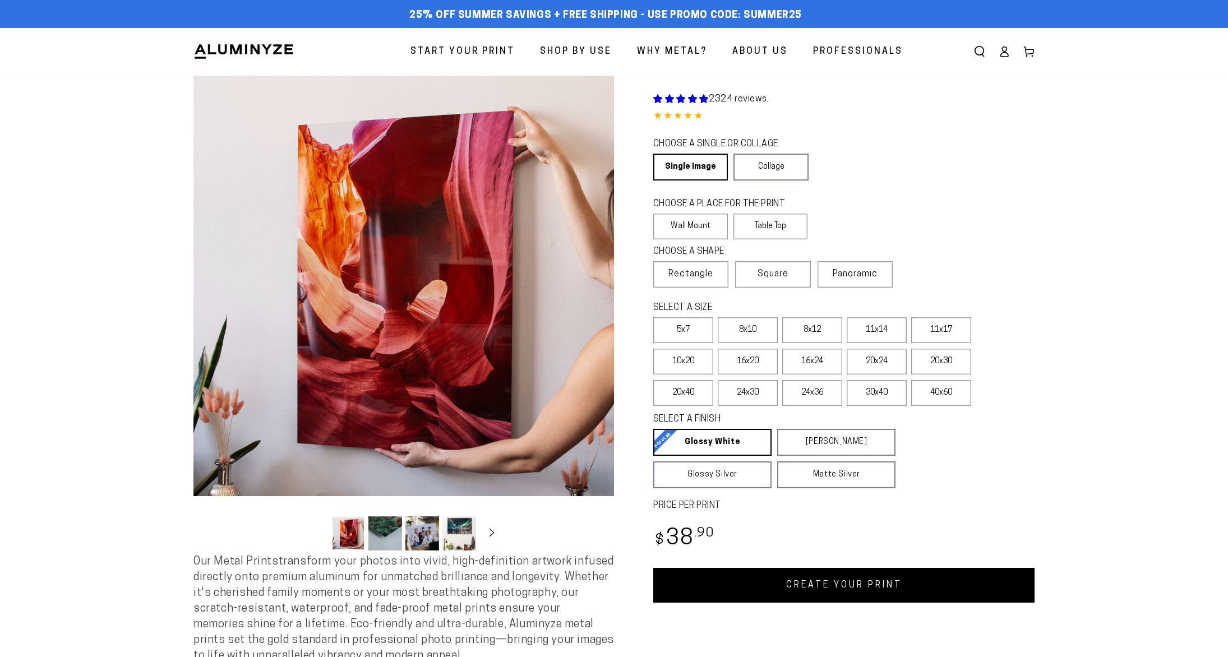 The width and height of the screenshot is (1228, 657). I want to click on span: Why Metal?, so click(672, 52).